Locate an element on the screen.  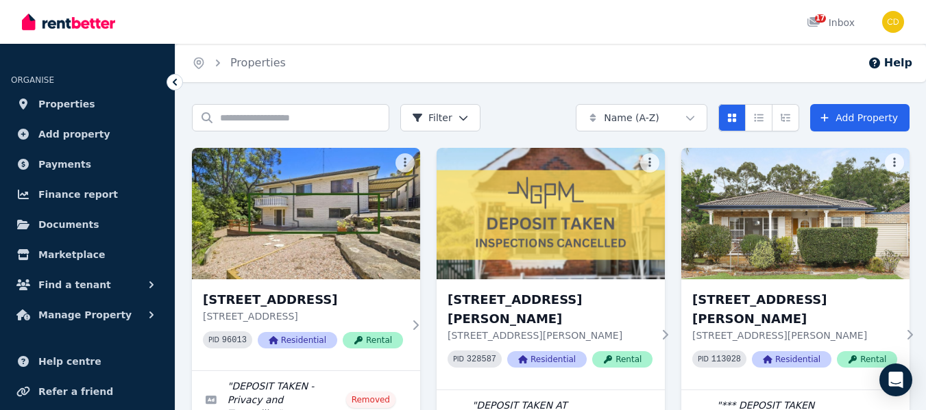
span: 17 is located at coordinates (820, 19).